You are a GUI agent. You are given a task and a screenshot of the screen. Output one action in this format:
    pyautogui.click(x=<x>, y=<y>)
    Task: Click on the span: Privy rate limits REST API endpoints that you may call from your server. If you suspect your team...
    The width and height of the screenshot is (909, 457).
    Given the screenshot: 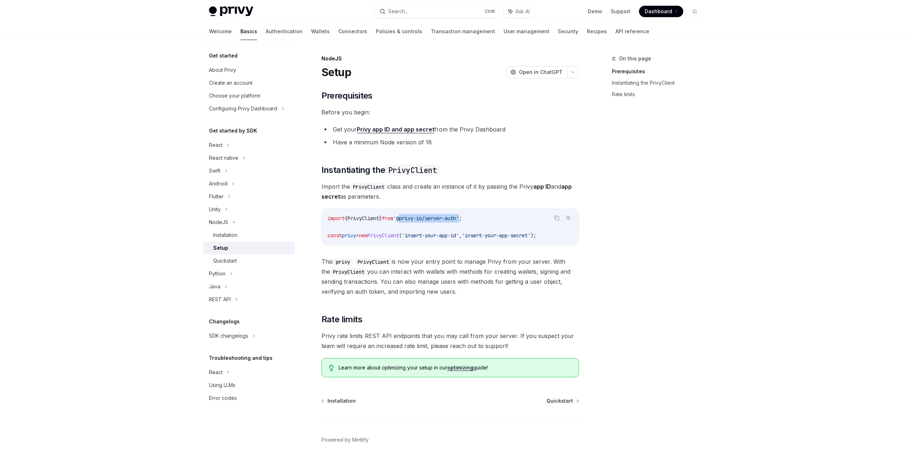 What is the action you would take?
    pyautogui.click(x=450, y=341)
    